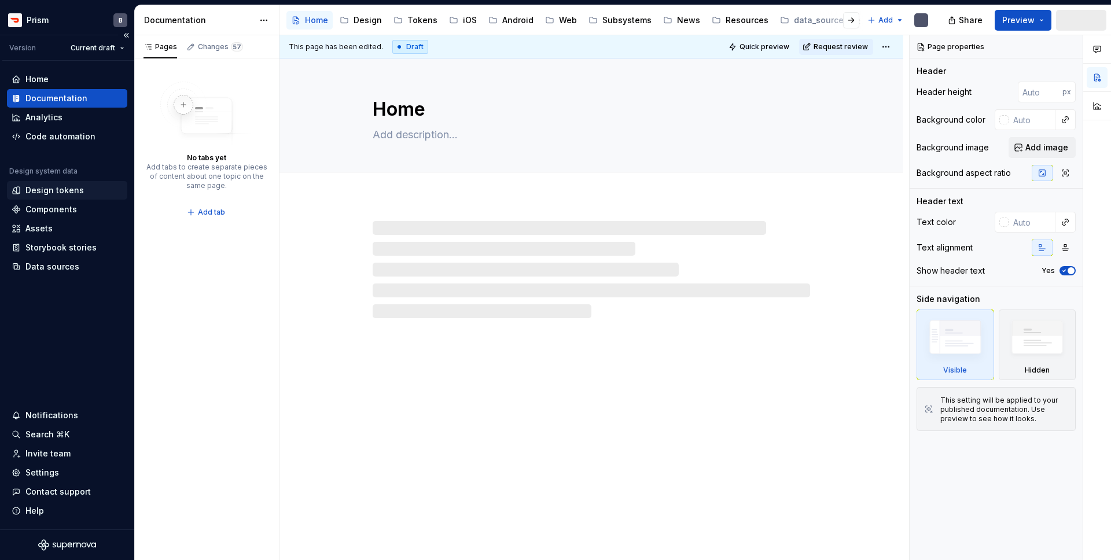  What do you see at coordinates (511, 20) in the screenshot?
I see `a: Android` at bounding box center [511, 20].